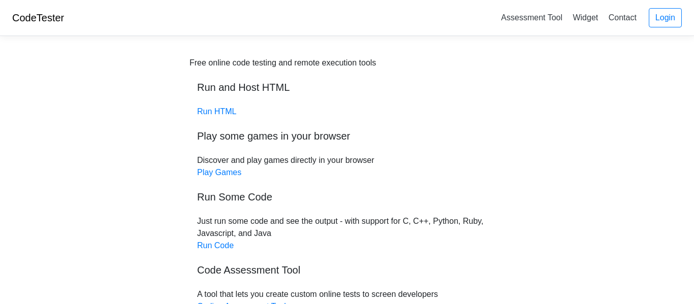 The image size is (694, 304). I want to click on a: Login, so click(665, 18).